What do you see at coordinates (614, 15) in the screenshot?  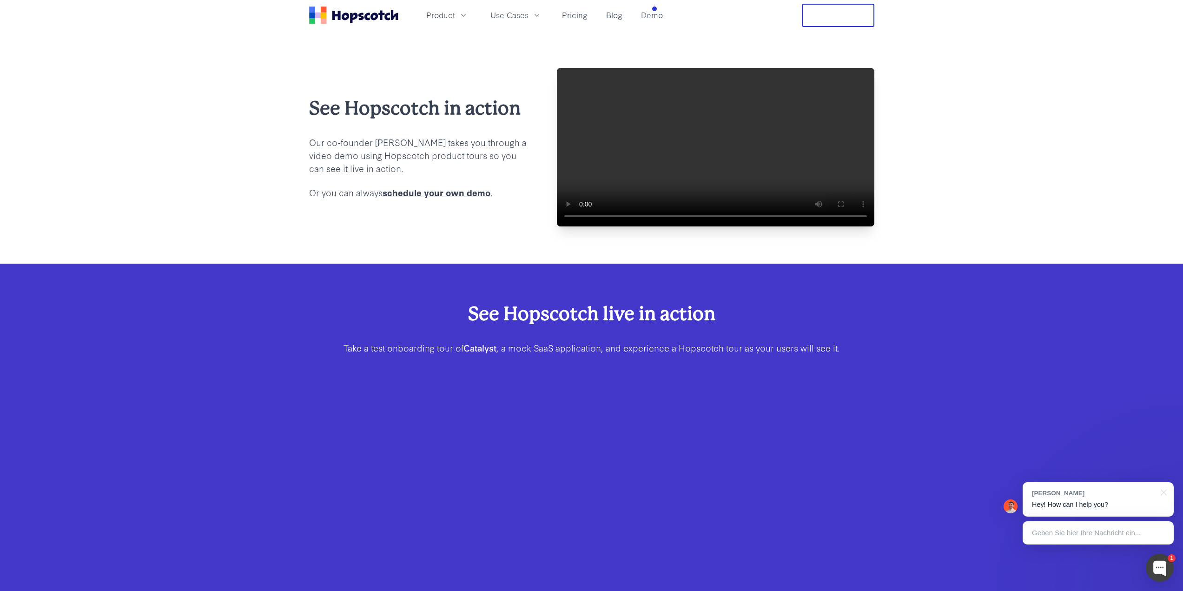 I see `a: Blog` at bounding box center [614, 15].